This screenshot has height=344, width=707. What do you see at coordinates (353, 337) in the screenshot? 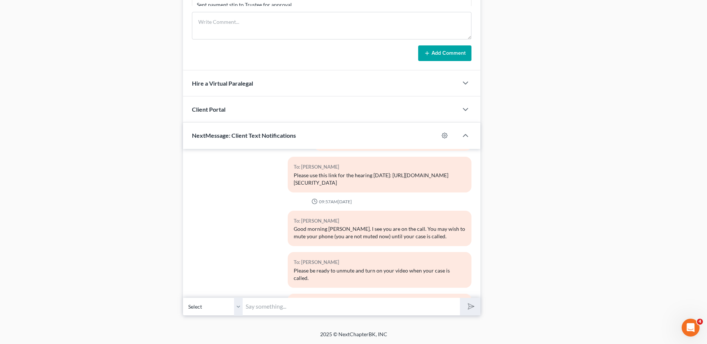
I see `div: 2025 © NextChapterBK, INC` at bounding box center [353, 337].